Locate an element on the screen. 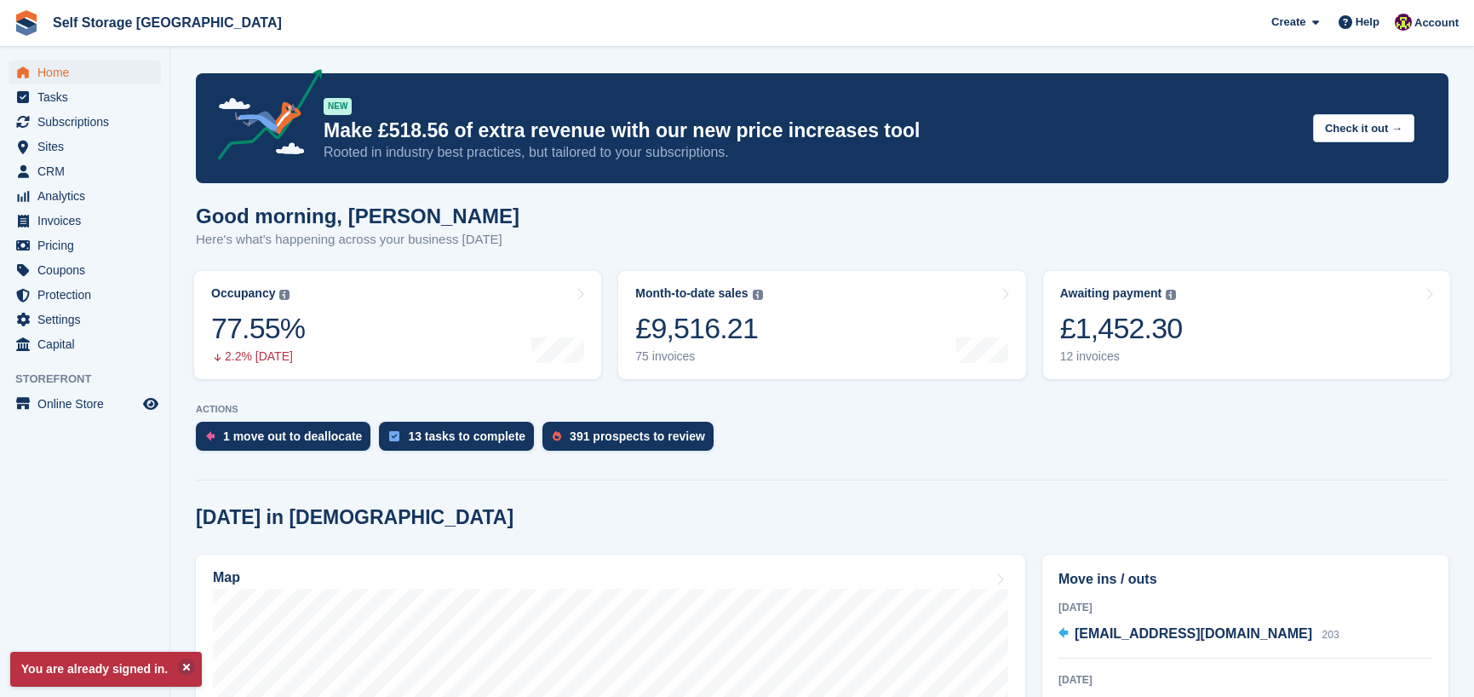  div: £1,452.30 is located at coordinates (1122, 328).